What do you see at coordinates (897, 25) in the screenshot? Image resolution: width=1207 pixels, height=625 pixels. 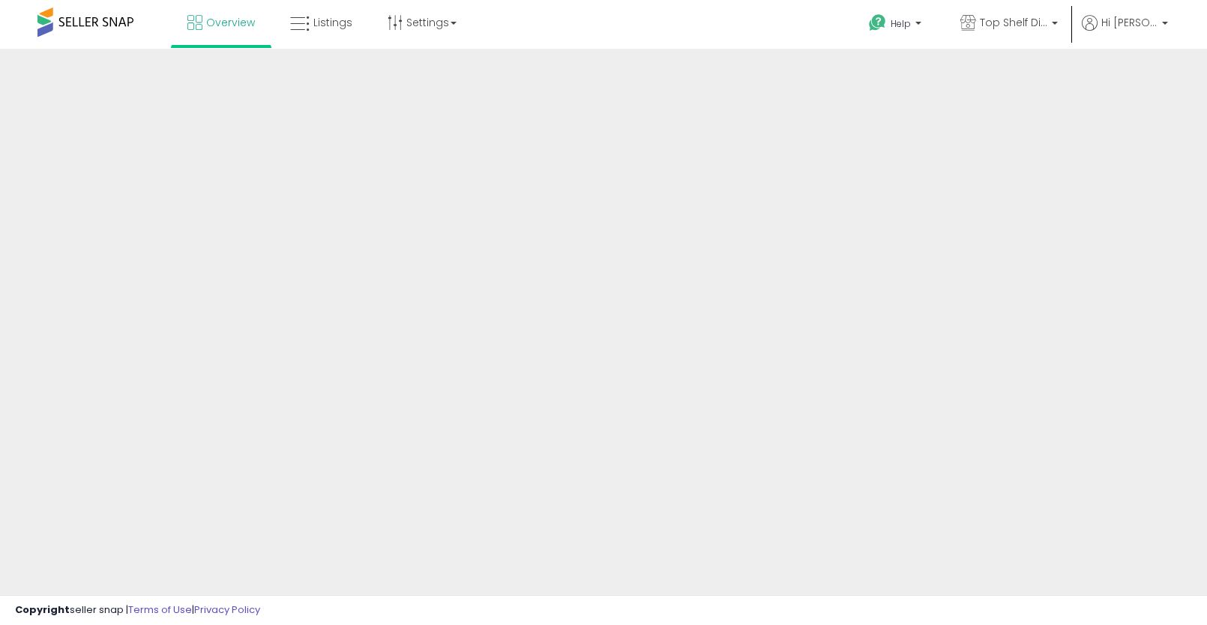 I see `a: Help` at bounding box center [897, 25].